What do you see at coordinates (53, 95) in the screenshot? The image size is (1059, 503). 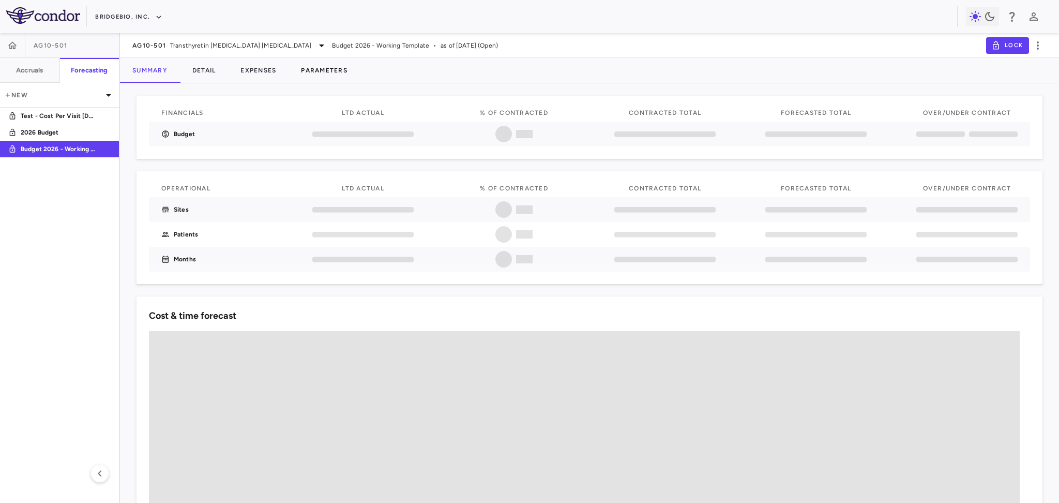 I see `p: New` at bounding box center [53, 95].